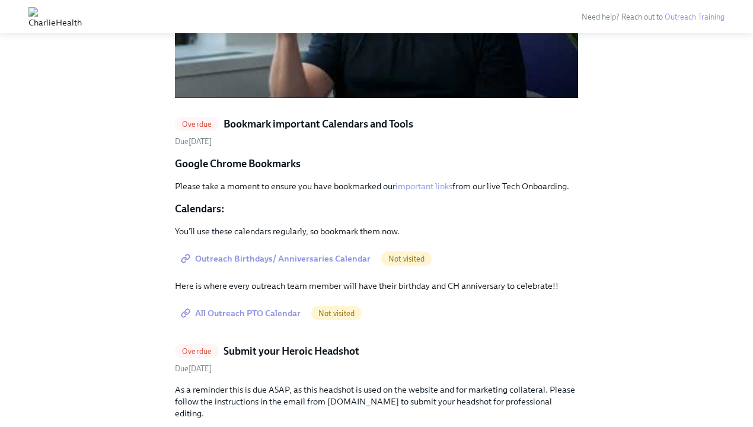 This screenshot has height=427, width=753. What do you see at coordinates (318, 124) in the screenshot?
I see `h5: Bookmark important Calendars and Tools` at bounding box center [318, 124].